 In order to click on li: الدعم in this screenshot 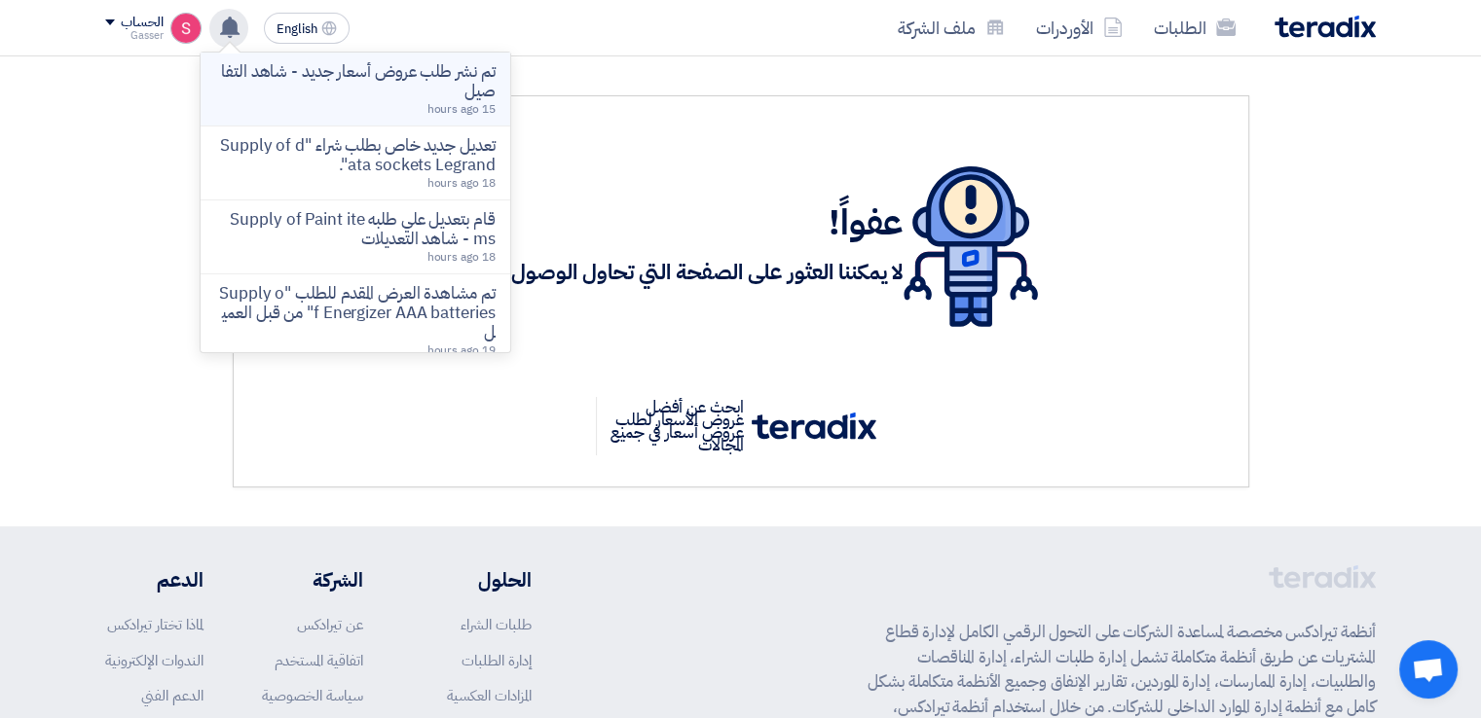, I will do `click(154, 580)`.